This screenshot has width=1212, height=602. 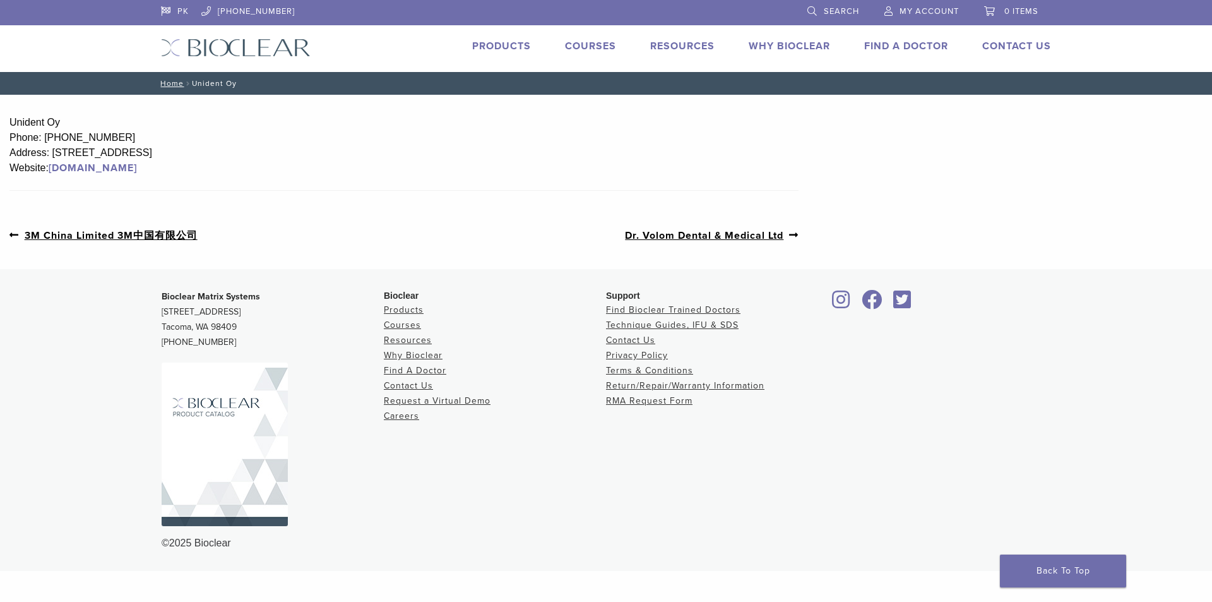 What do you see at coordinates (1063, 571) in the screenshot?
I see `a: Back To Top` at bounding box center [1063, 571].